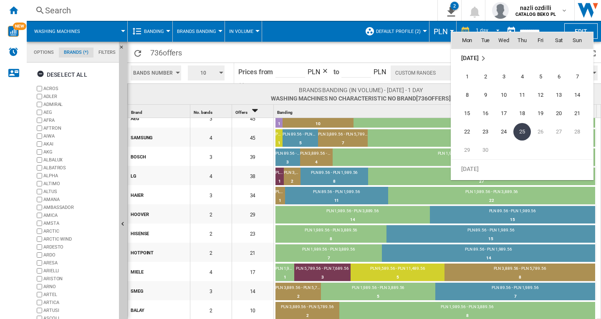 The image size is (601, 319). I want to click on th: Sat, so click(559, 40).